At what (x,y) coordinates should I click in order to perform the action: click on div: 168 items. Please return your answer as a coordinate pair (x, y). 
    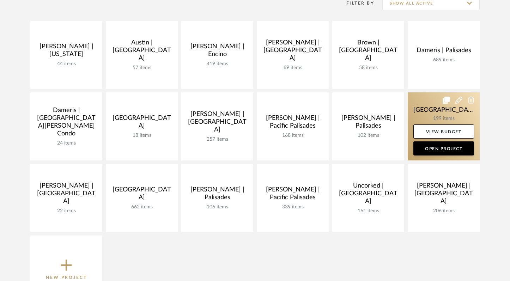
    Looking at the image, I should click on (293, 135).